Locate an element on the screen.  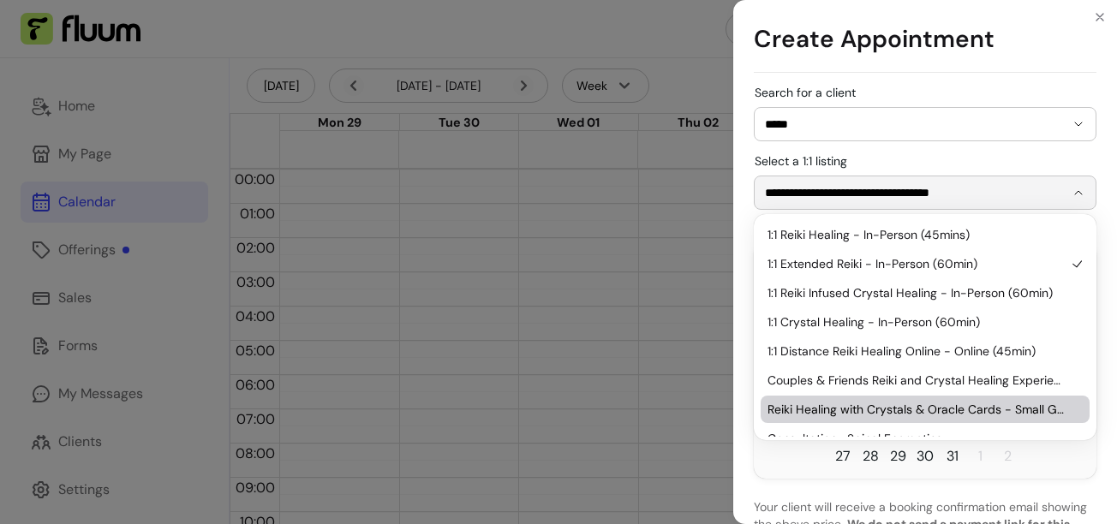
span: Wednesday 29 October 2025 is located at coordinates (897, 456).